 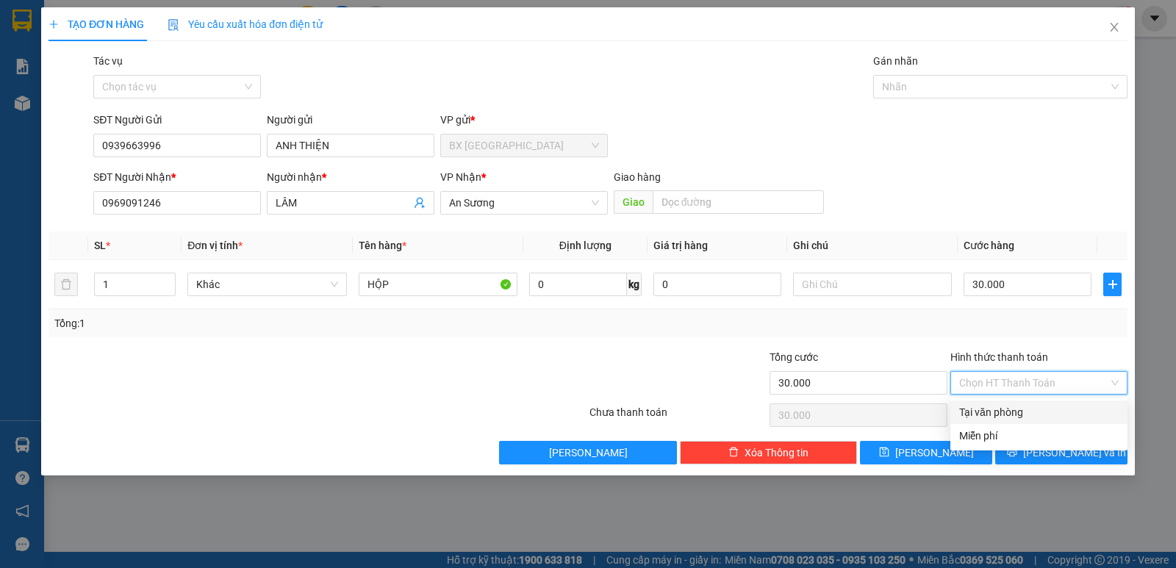 I want to click on div: SĐT Người Nhận, so click(x=177, y=177).